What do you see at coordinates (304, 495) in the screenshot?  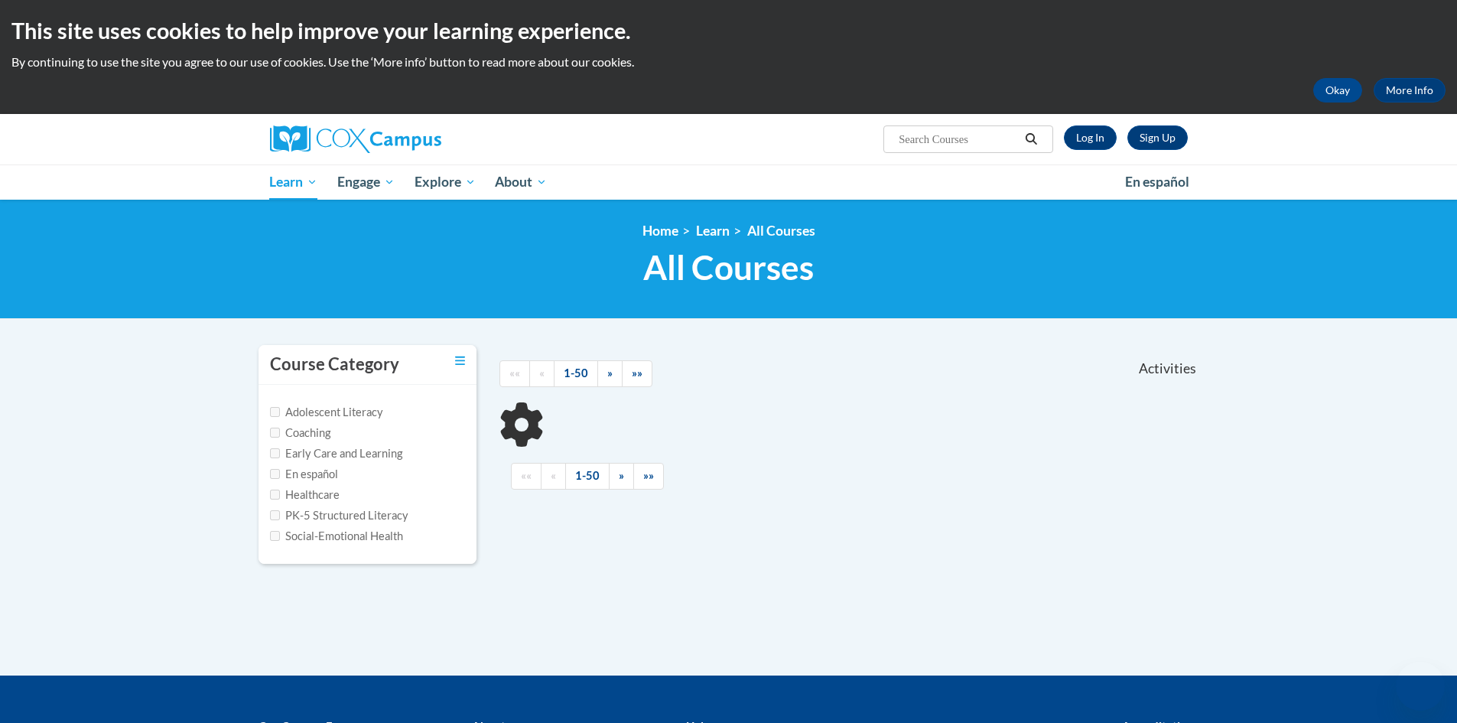 I see `label: Healthcare` at bounding box center [304, 495].